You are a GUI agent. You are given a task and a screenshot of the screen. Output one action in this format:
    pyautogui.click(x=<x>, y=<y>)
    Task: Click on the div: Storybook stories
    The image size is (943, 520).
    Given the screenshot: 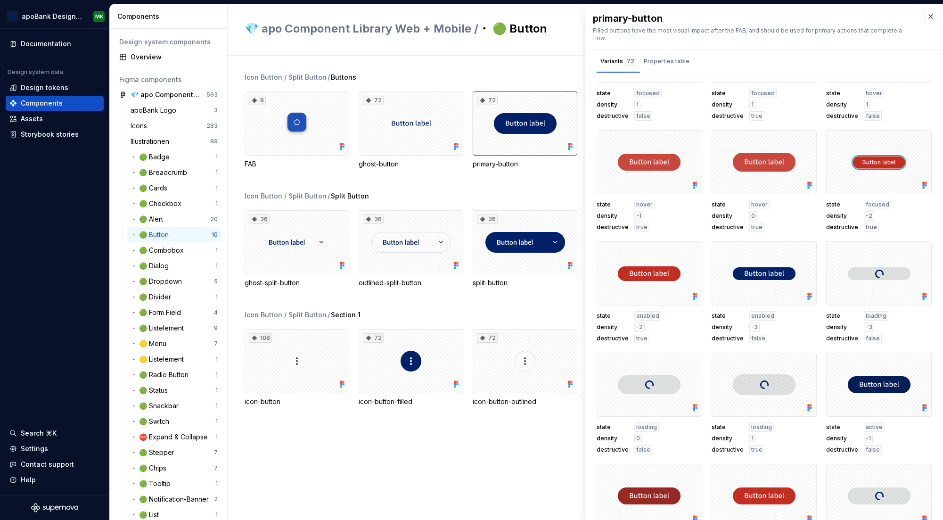 What is the action you would take?
    pyautogui.click(x=49, y=134)
    